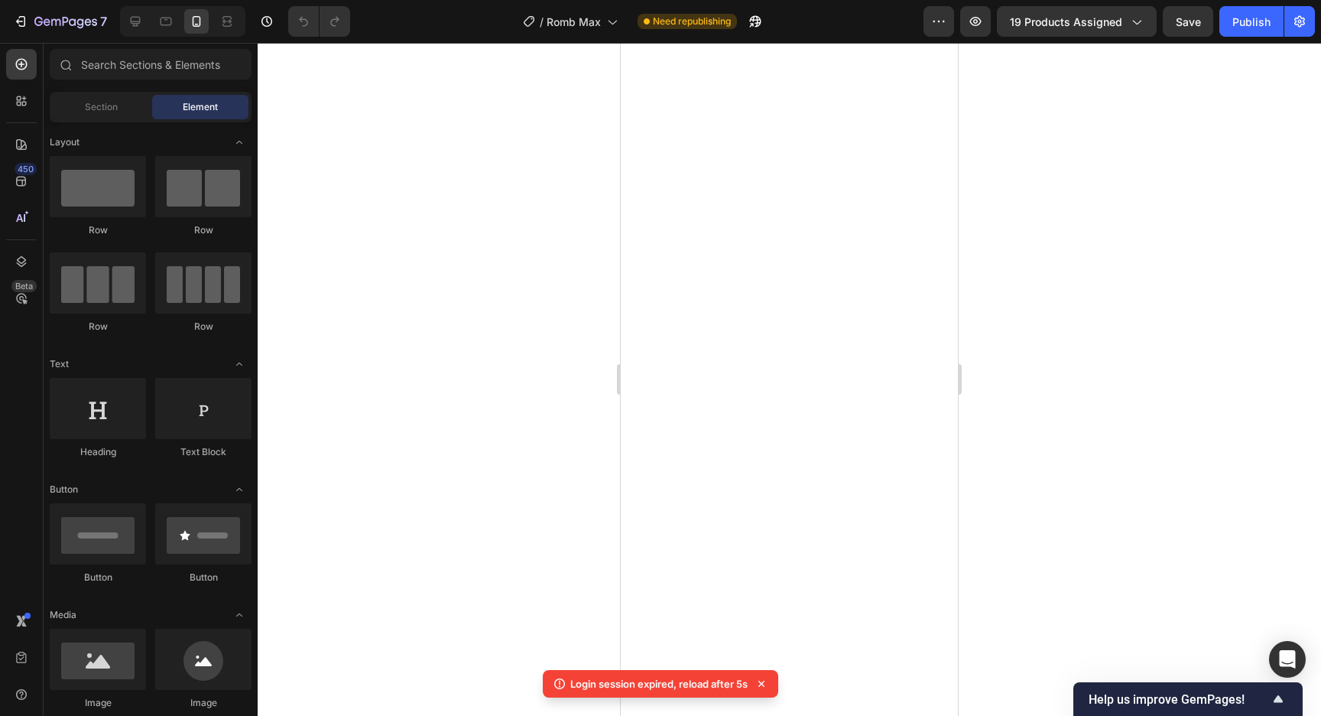 The image size is (1321, 716). Describe the element at coordinates (103, 21) in the screenshot. I see `p: 7` at that location.